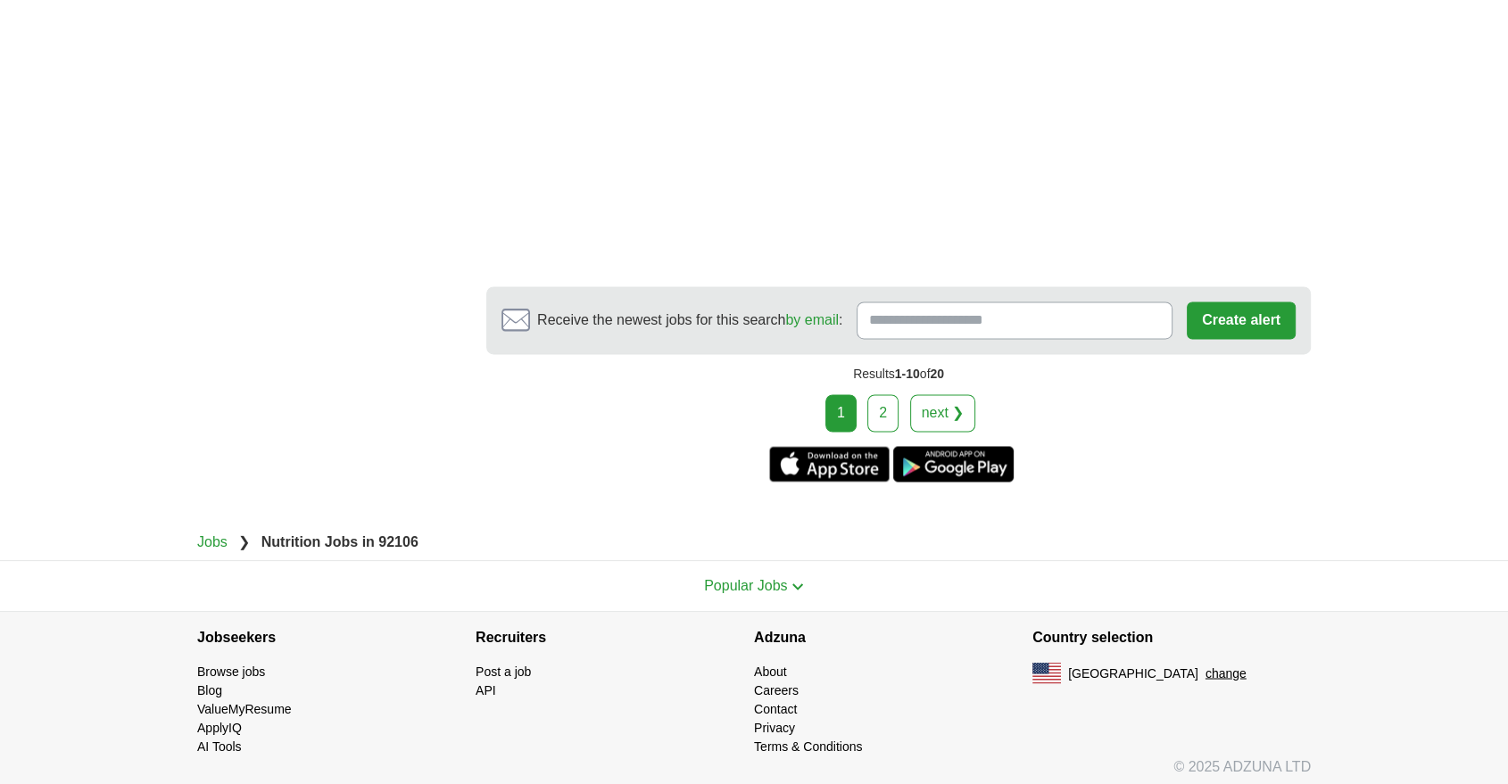  I want to click on span: 1-10, so click(908, 374).